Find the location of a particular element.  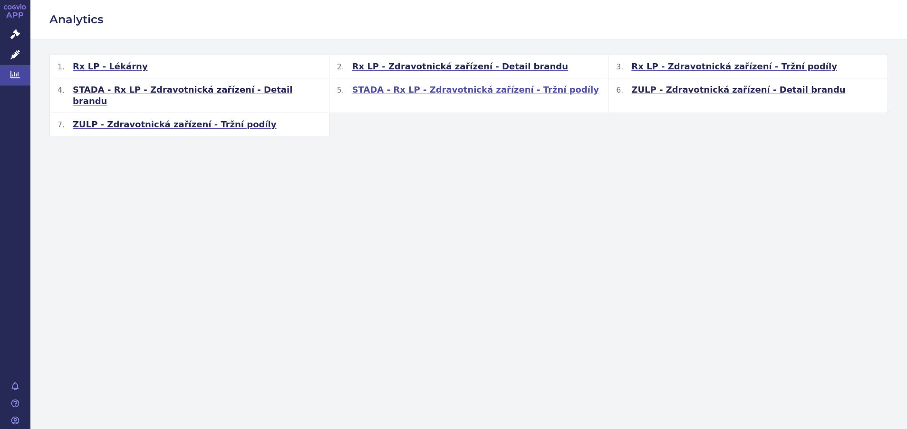

button: Rx LP - Zdravotnická zařízení - Detail brandu is located at coordinates (469, 67).